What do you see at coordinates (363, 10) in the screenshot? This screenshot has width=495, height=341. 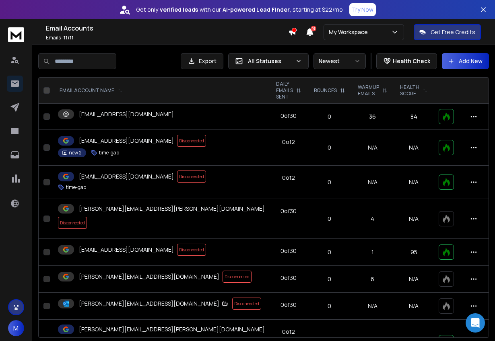 I see `p: Try Now` at bounding box center [363, 10].